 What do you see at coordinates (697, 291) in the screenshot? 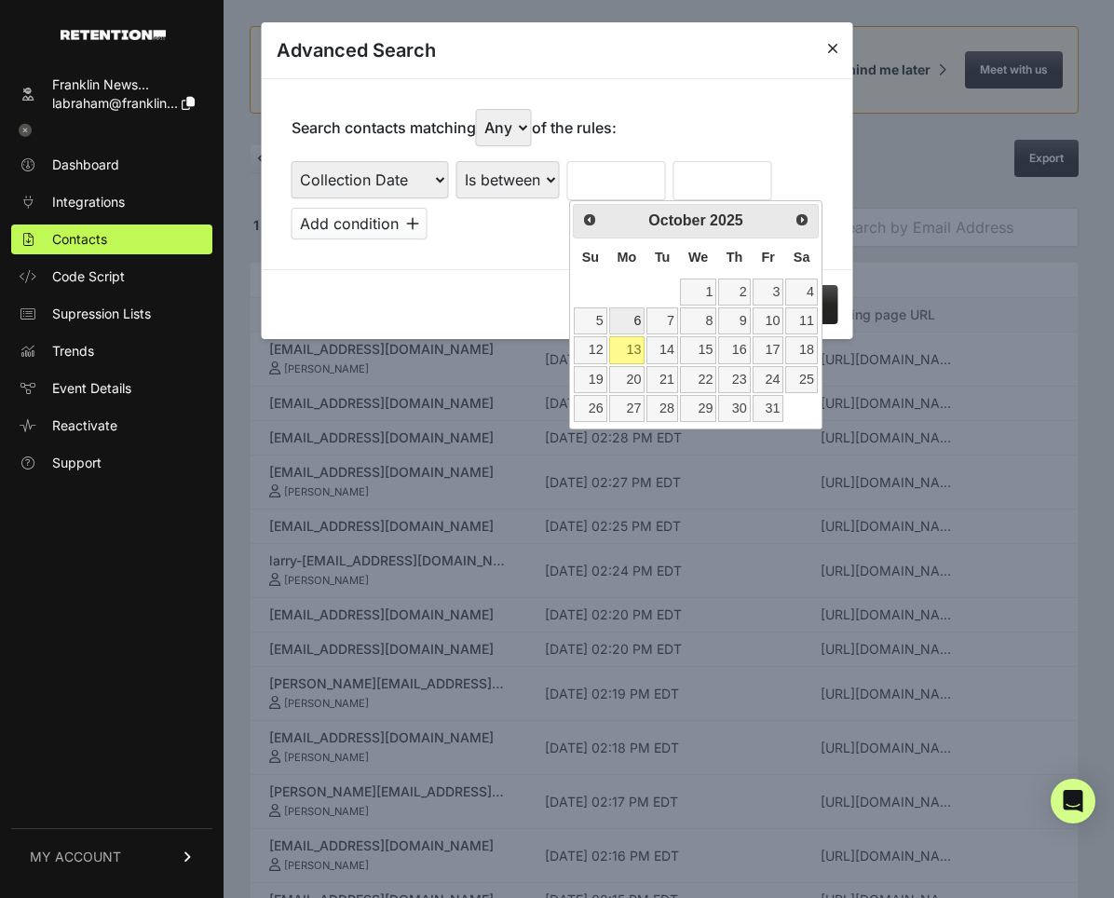
I see `a: 1` at bounding box center [697, 291].